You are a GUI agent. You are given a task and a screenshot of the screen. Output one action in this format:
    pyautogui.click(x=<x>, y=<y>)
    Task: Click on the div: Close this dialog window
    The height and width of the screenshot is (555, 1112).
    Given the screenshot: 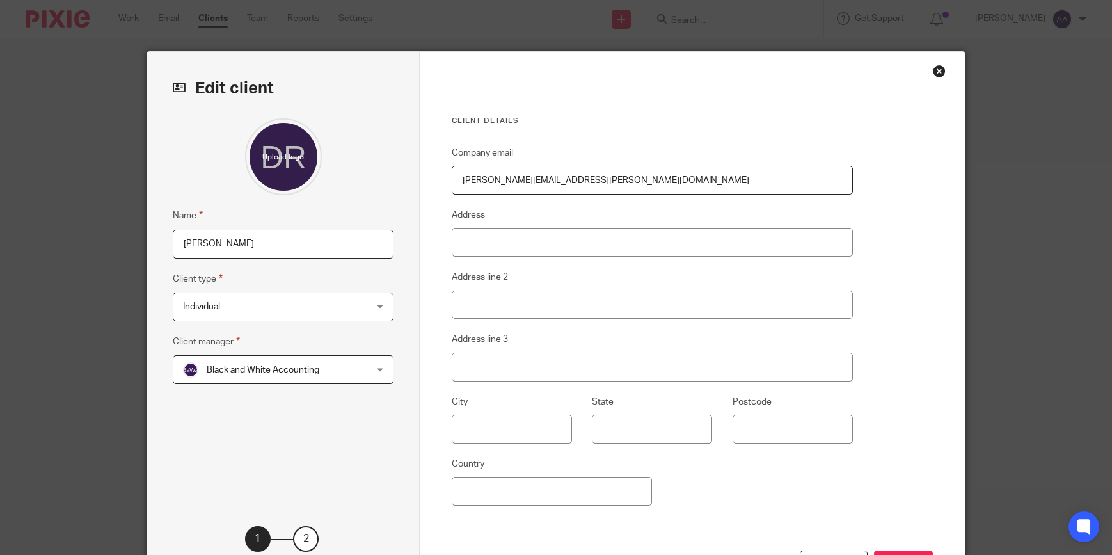 What is the action you would take?
    pyautogui.click(x=939, y=71)
    